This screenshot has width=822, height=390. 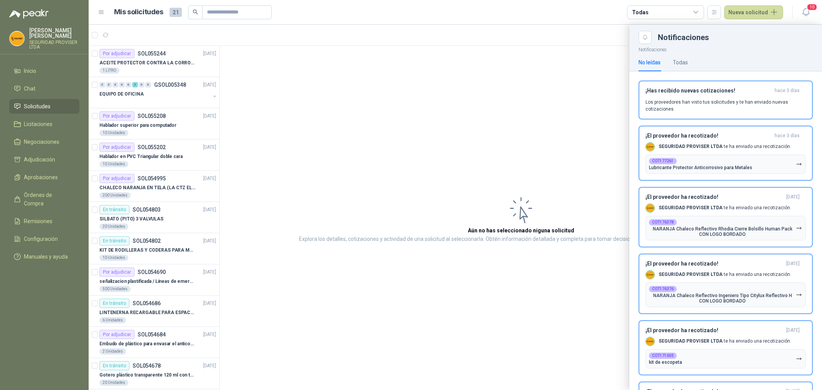 What do you see at coordinates (663, 356) in the screenshot?
I see `b: COT171600` at bounding box center [663, 356].